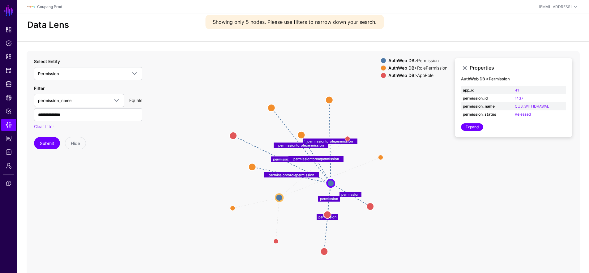 This screenshot has height=273, width=589. Describe the element at coordinates (418, 68) in the screenshot. I see `div: > RolePermission` at that location.